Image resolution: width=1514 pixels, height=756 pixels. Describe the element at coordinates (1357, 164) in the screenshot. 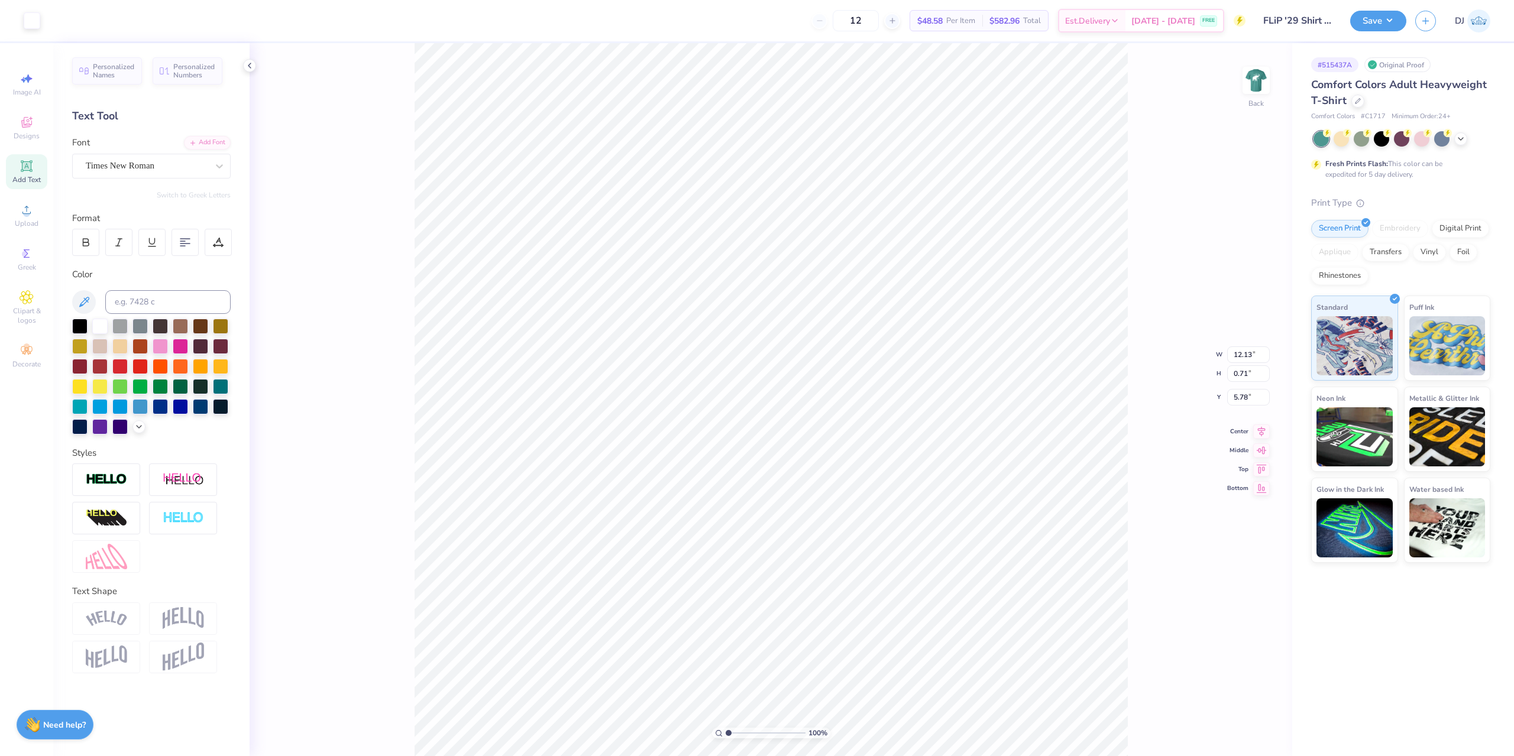

I see `strong: Fresh Prints Flash:` at that location.